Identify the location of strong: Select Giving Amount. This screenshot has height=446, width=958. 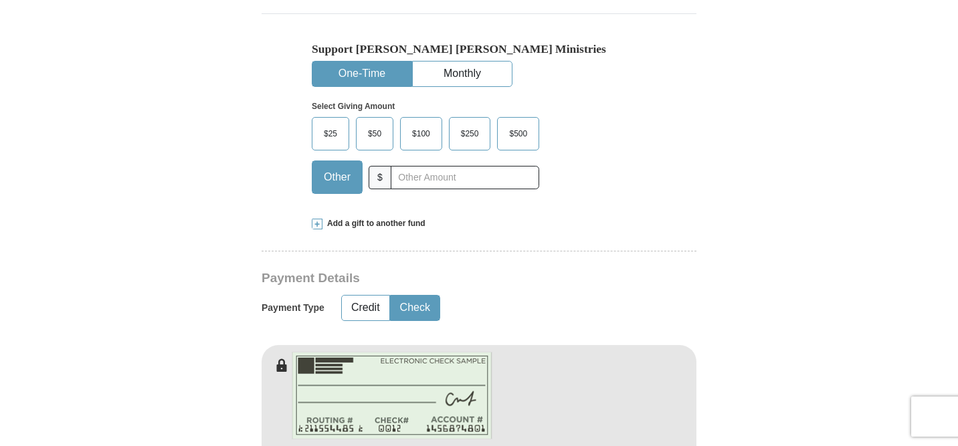
(353, 106).